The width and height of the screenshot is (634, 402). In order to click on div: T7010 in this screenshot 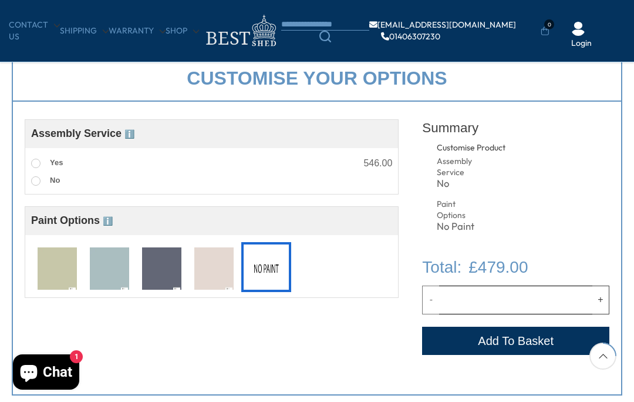, I will do `click(57, 267)`.